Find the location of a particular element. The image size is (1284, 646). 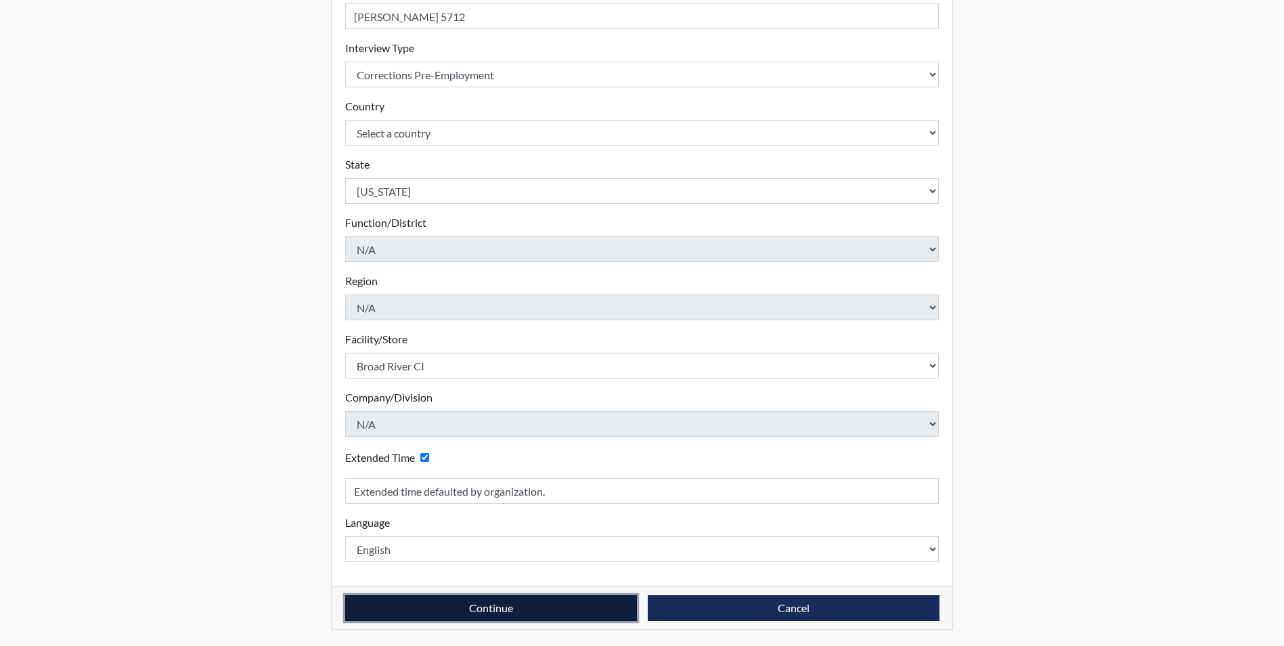

div: Checking this box will provide the interviewee with an accomodation of extra time to answer each ... is located at coordinates (390, 457).